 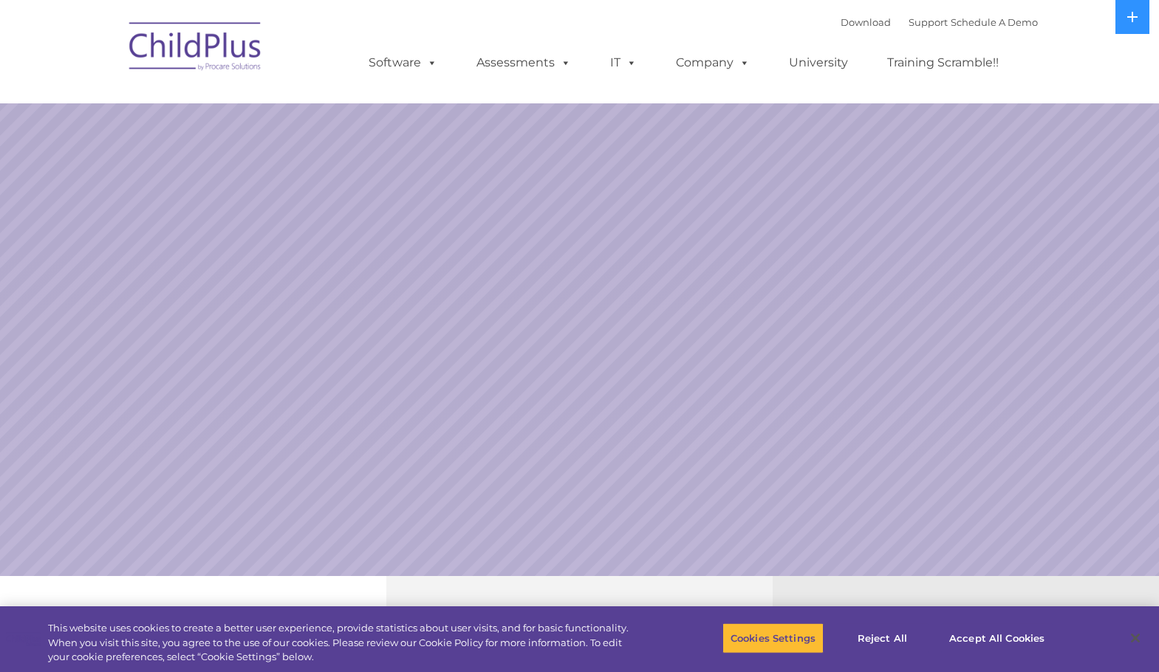 I want to click on a: IT, so click(x=623, y=63).